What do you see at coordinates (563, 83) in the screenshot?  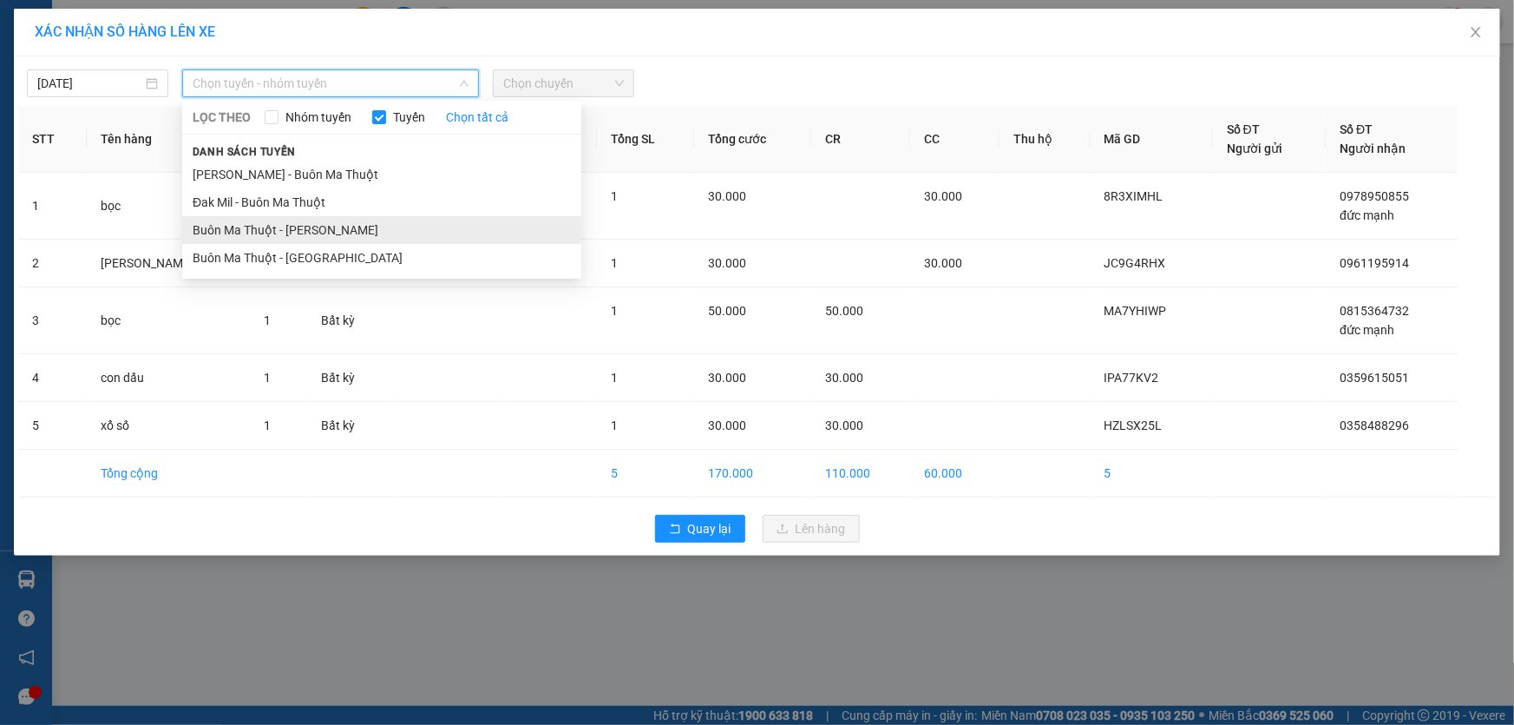 I see `span: Chọn chuyến` at bounding box center [563, 83].